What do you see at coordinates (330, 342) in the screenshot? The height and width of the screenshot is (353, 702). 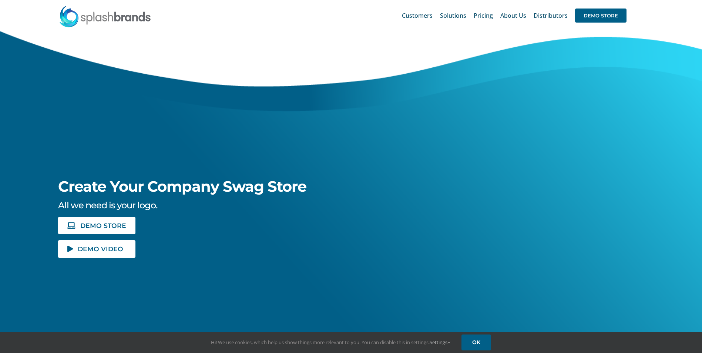 I see `span: Hi! We use cookies, which help us show things more relevant to you. You can disable this in setti...` at bounding box center [330, 342].